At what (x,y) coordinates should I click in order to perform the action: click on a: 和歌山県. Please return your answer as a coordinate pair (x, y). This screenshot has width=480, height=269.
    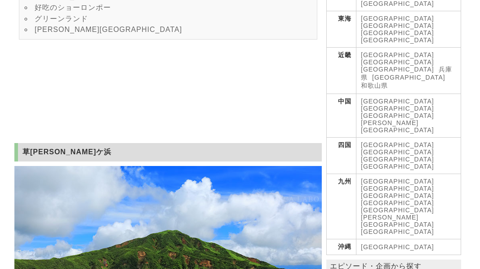
    Looking at the image, I should click on (374, 85).